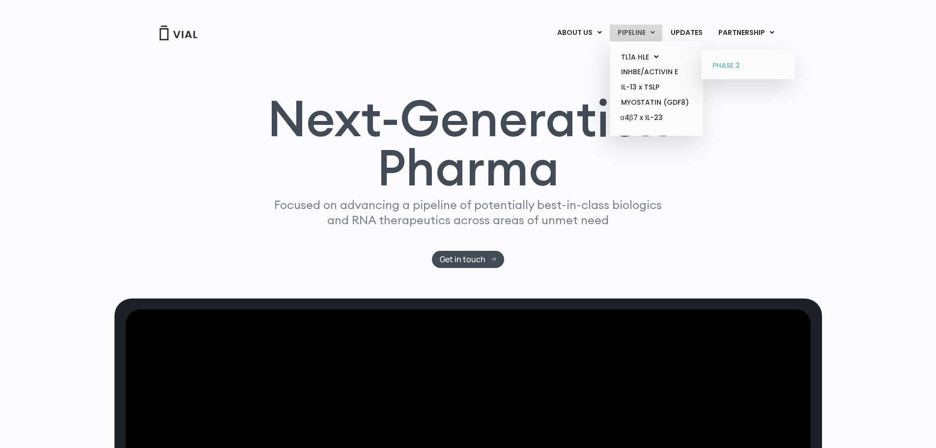 The image size is (936, 448). I want to click on img: Vial Logo, so click(178, 33).